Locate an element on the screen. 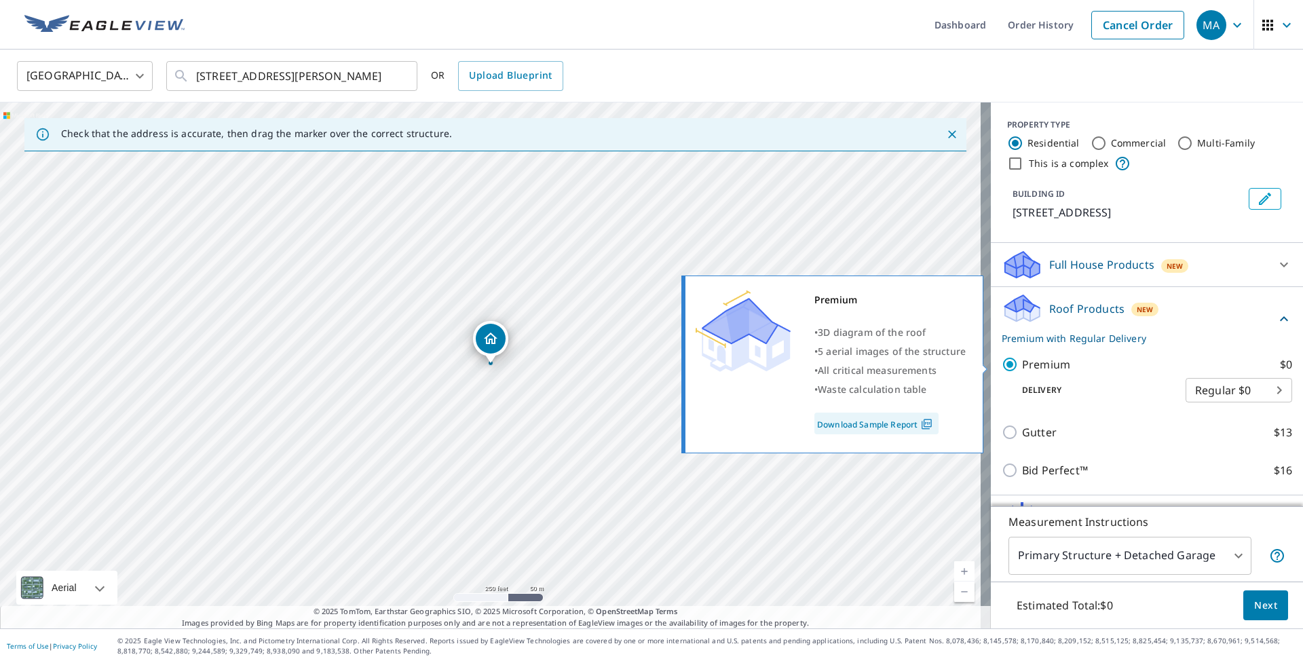  p: Gutter is located at coordinates (1039, 432).